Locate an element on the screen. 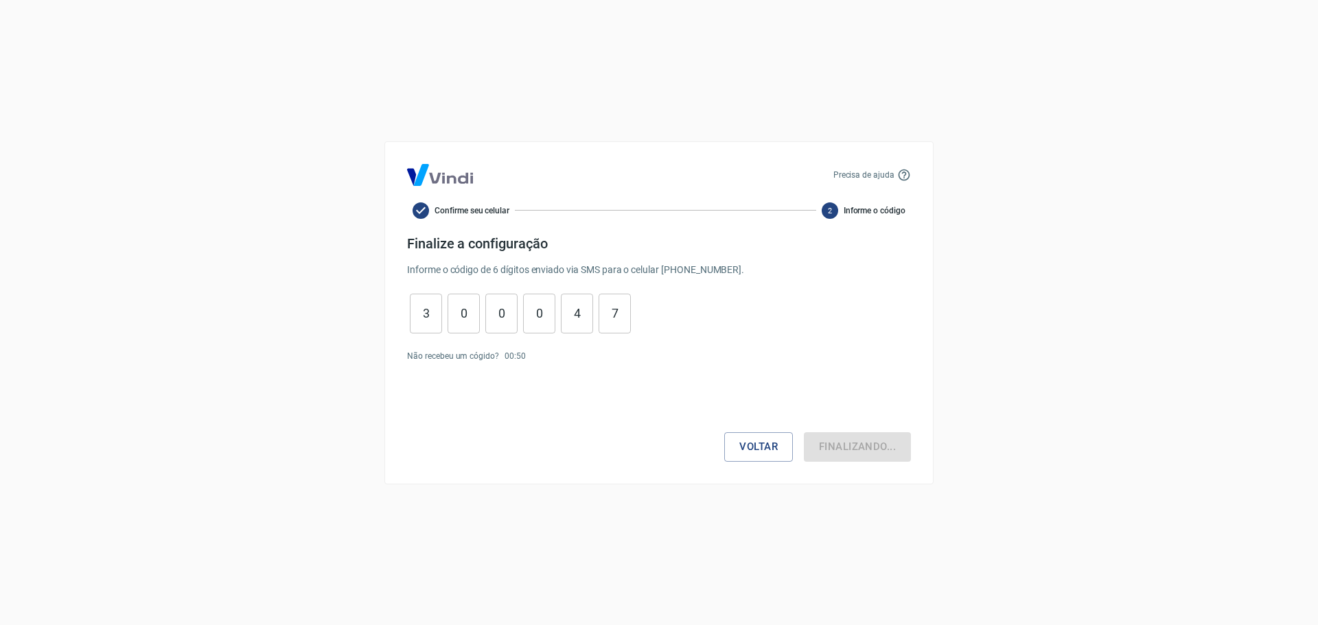 Image resolution: width=1318 pixels, height=625 pixels. button: Voltar is located at coordinates (759, 447).